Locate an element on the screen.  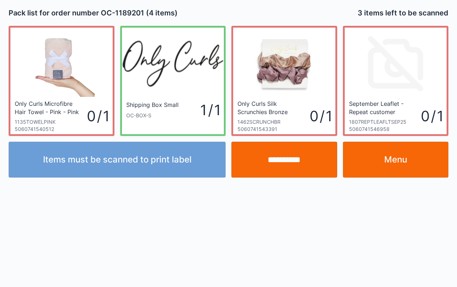
div: September Leaflet - Repeat customer is located at coordinates (384, 108).